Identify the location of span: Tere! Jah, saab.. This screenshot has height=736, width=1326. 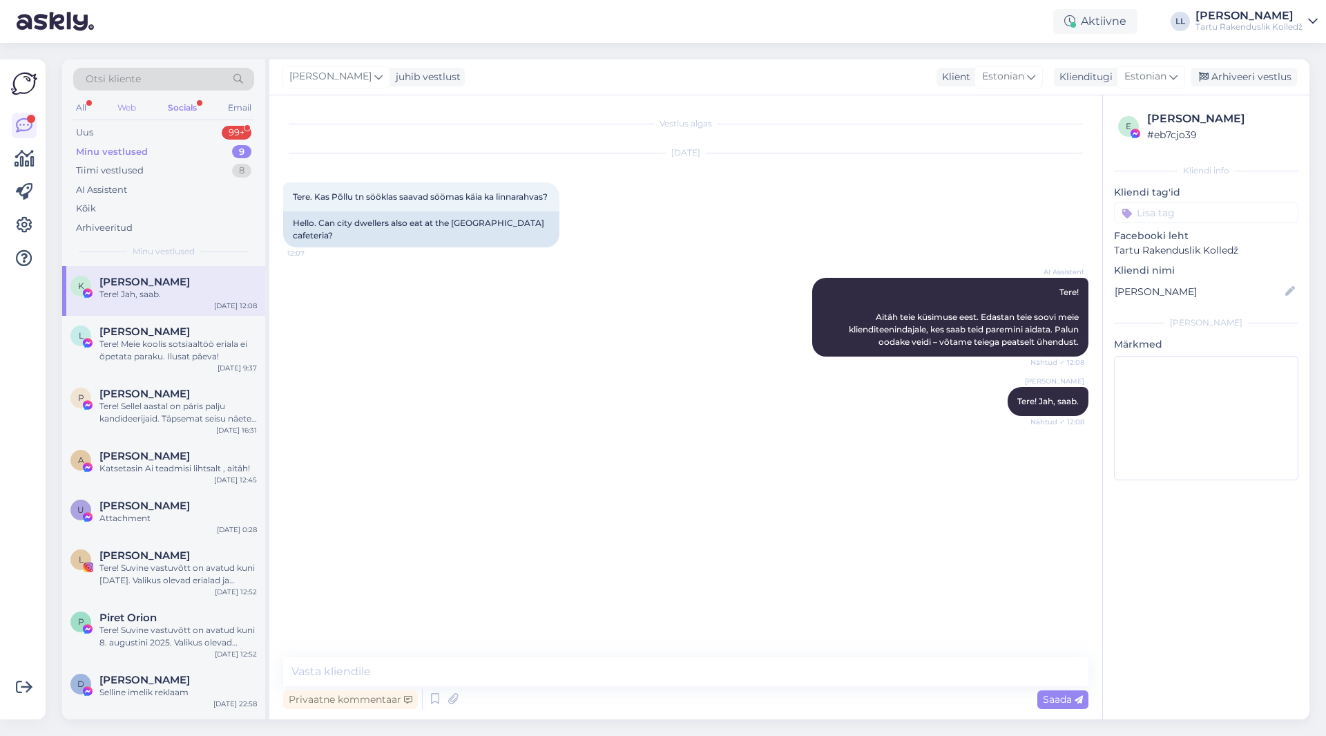
(1048, 401).